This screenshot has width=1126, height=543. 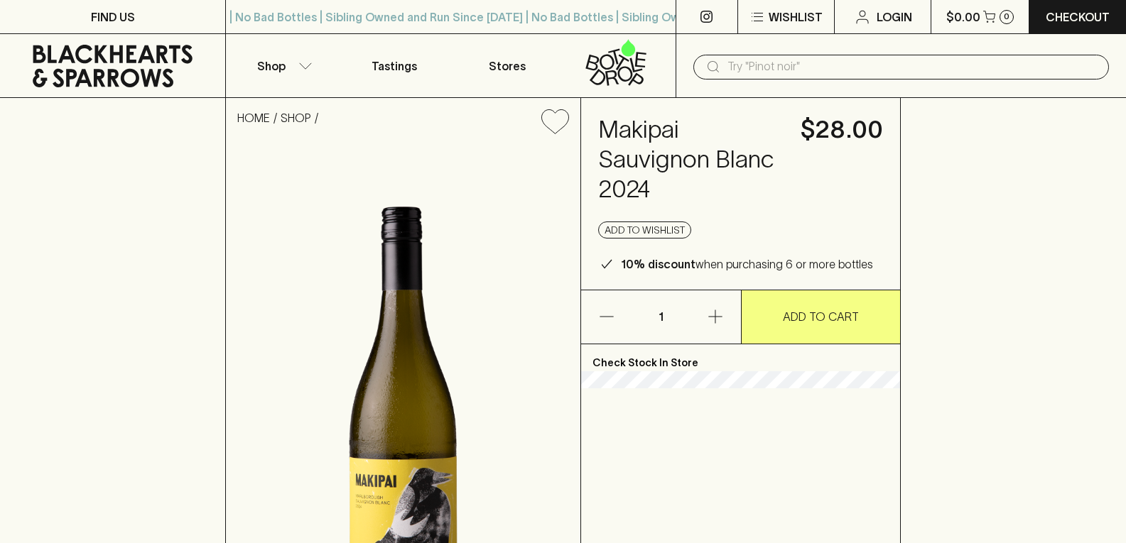 I want to click on a: Tastings, so click(x=394, y=65).